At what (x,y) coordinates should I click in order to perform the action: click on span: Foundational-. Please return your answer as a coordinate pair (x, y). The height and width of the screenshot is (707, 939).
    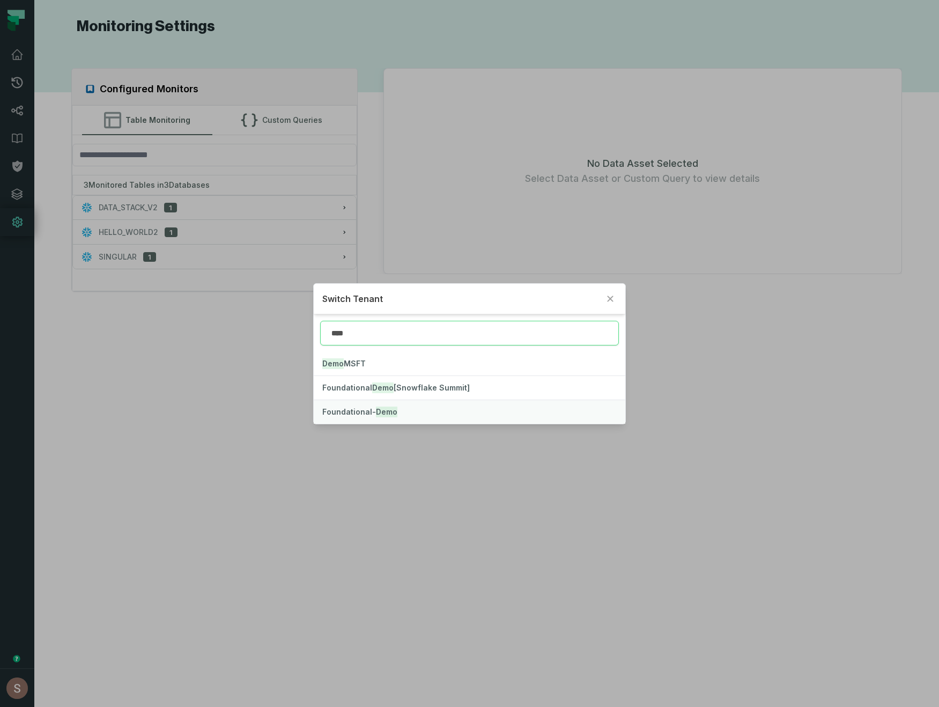
    Looking at the image, I should click on (360, 411).